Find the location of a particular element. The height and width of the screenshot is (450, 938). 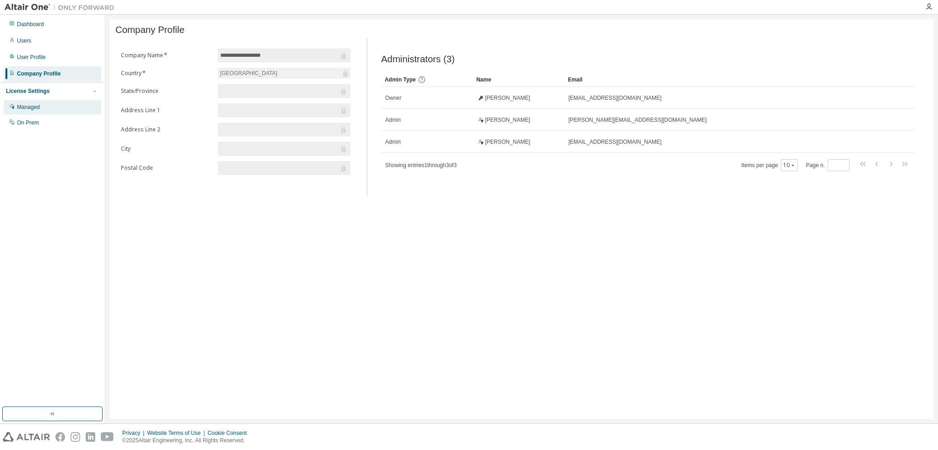

button: 10 is located at coordinates (789, 165).